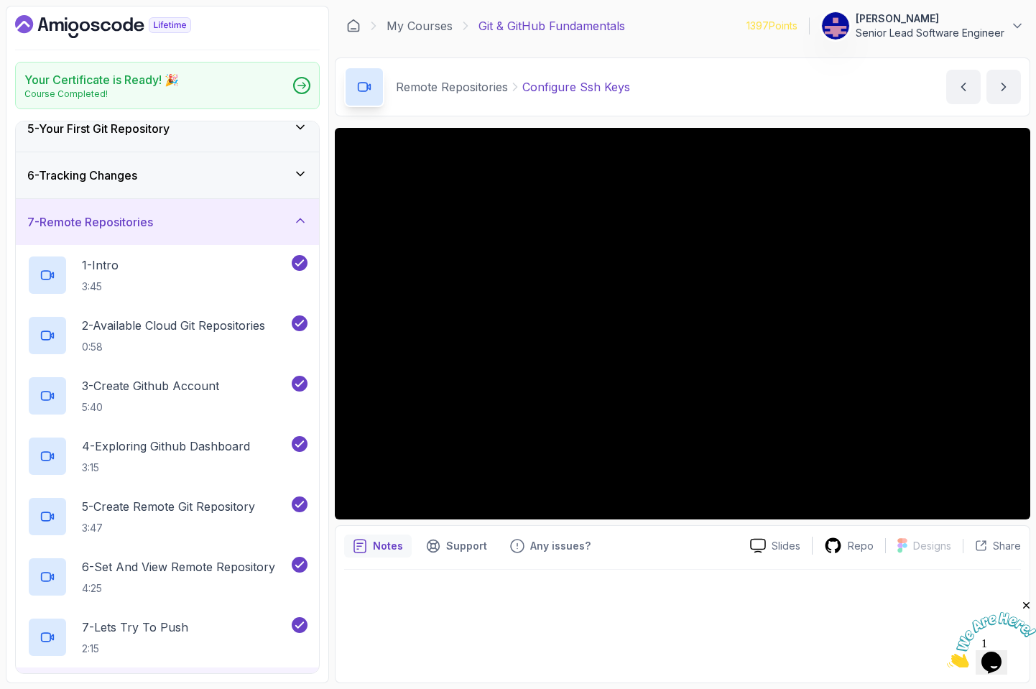  What do you see at coordinates (100, 265) in the screenshot?
I see `p: 1 - Intro` at bounding box center [100, 265].